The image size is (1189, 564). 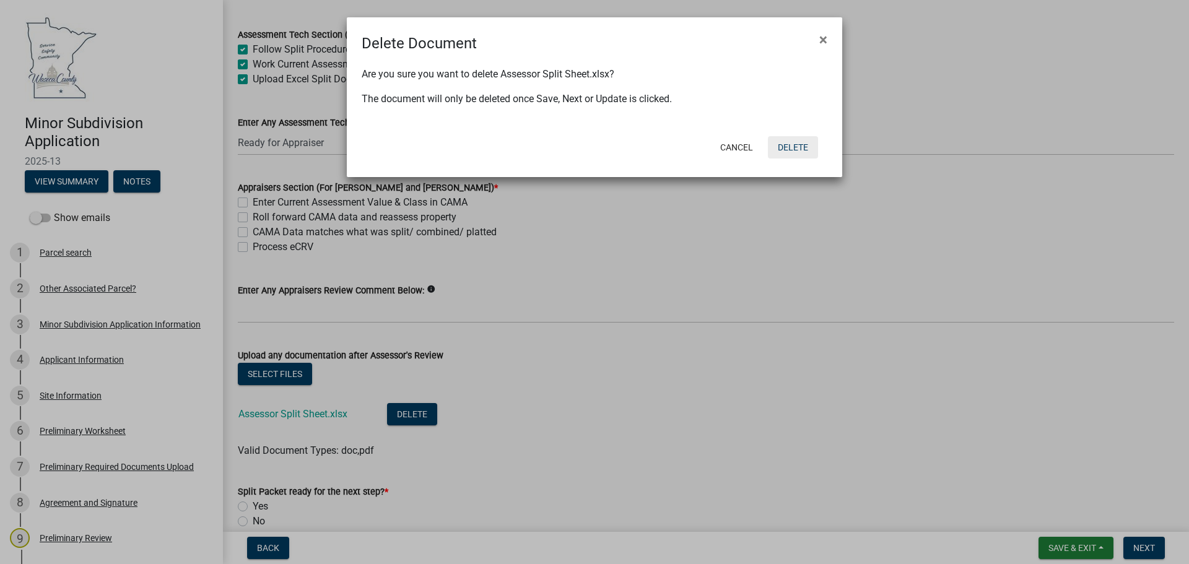 What do you see at coordinates (595, 99) in the screenshot?
I see `p: The document will only be deleted once Save, Next or Update is clicked.` at bounding box center [595, 99].